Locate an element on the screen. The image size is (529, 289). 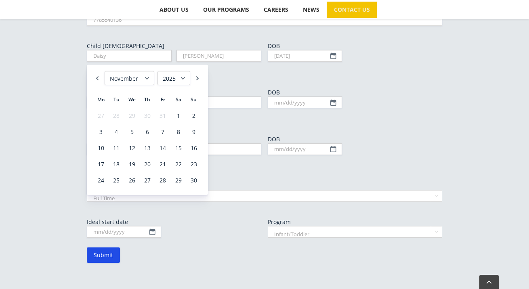
a: 30 is located at coordinates (194, 180).